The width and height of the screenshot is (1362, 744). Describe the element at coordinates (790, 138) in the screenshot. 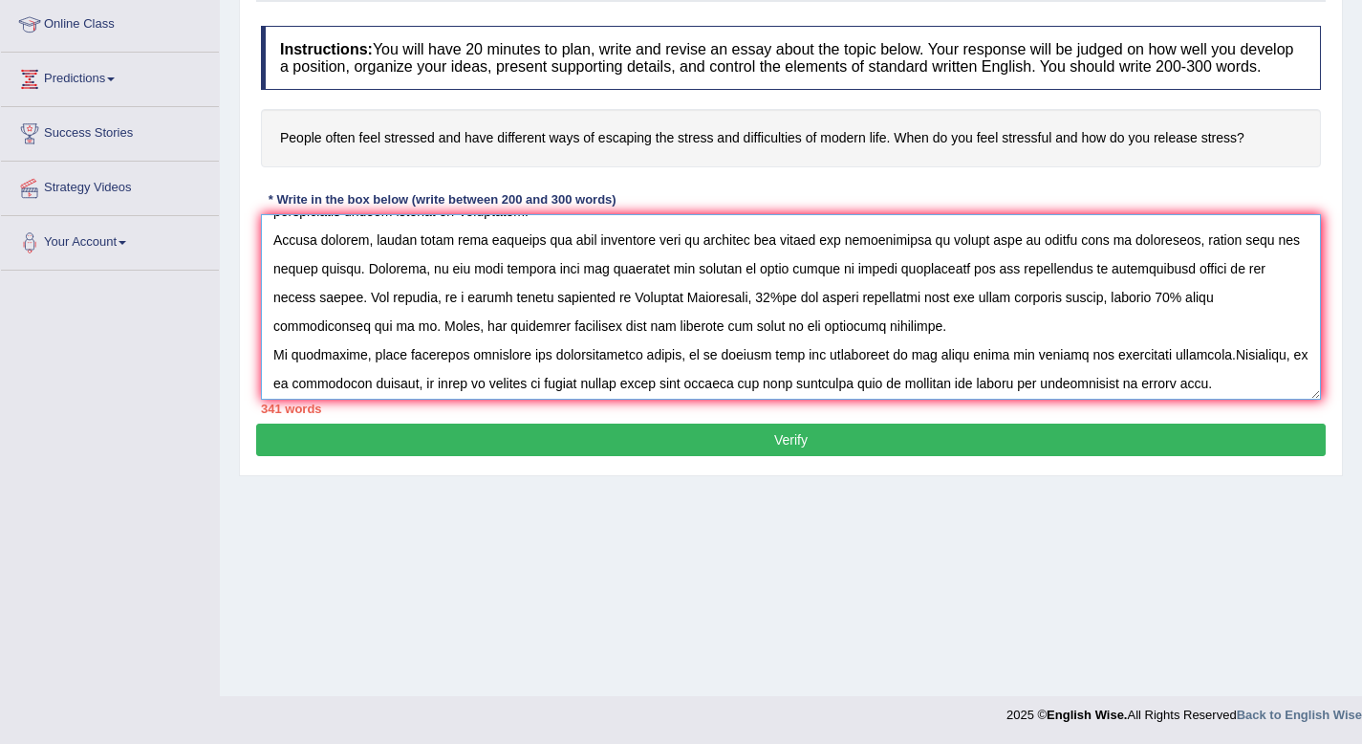

I see `h4: People often feel stressed and have different ways of escaping the stress and difficulties of mod...` at that location.